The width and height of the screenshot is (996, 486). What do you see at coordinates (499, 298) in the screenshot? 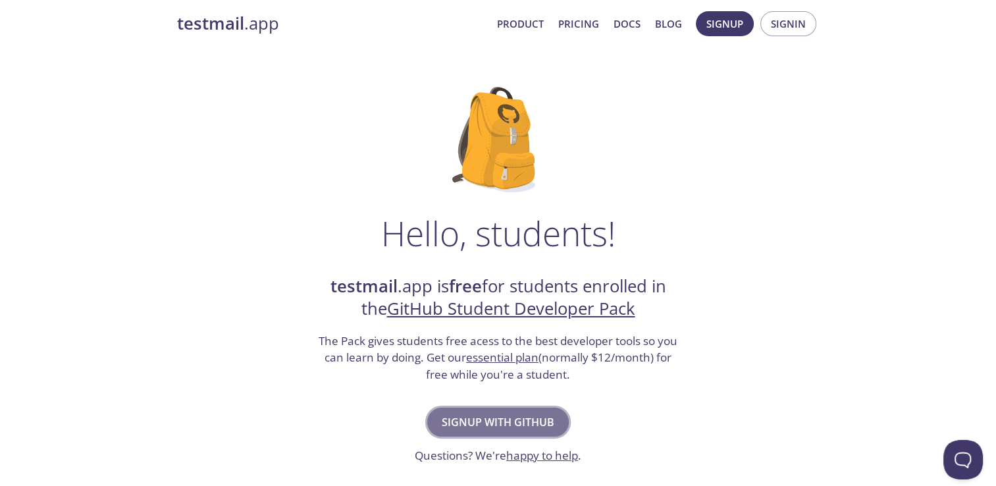
I see `h2: .app is for students enrolled in the` at bounding box center [499, 298].